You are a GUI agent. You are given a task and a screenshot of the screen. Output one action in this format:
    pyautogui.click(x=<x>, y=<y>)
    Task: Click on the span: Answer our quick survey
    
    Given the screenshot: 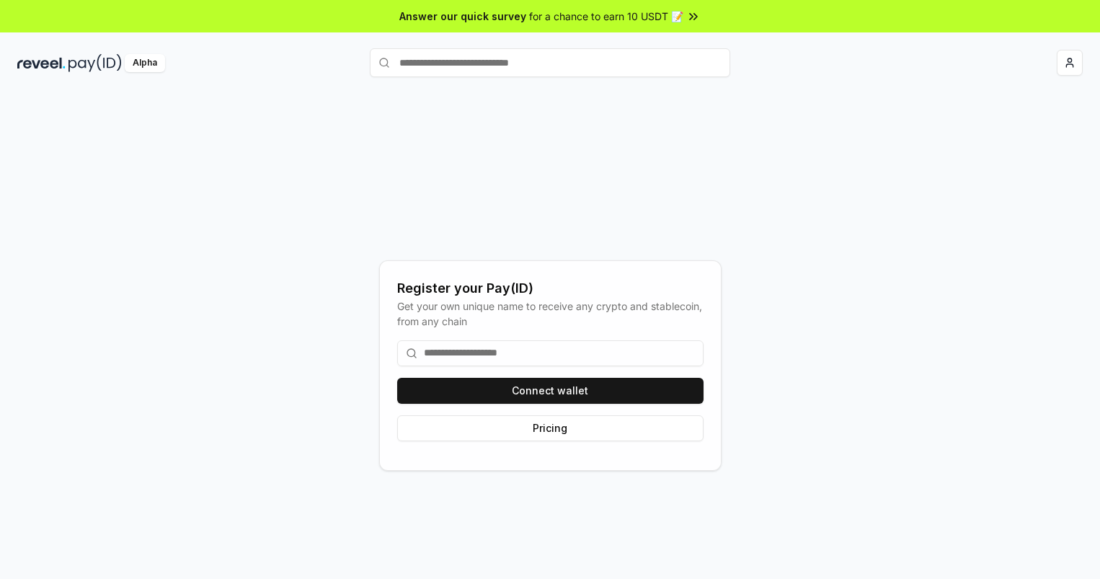 What is the action you would take?
    pyautogui.click(x=463, y=16)
    